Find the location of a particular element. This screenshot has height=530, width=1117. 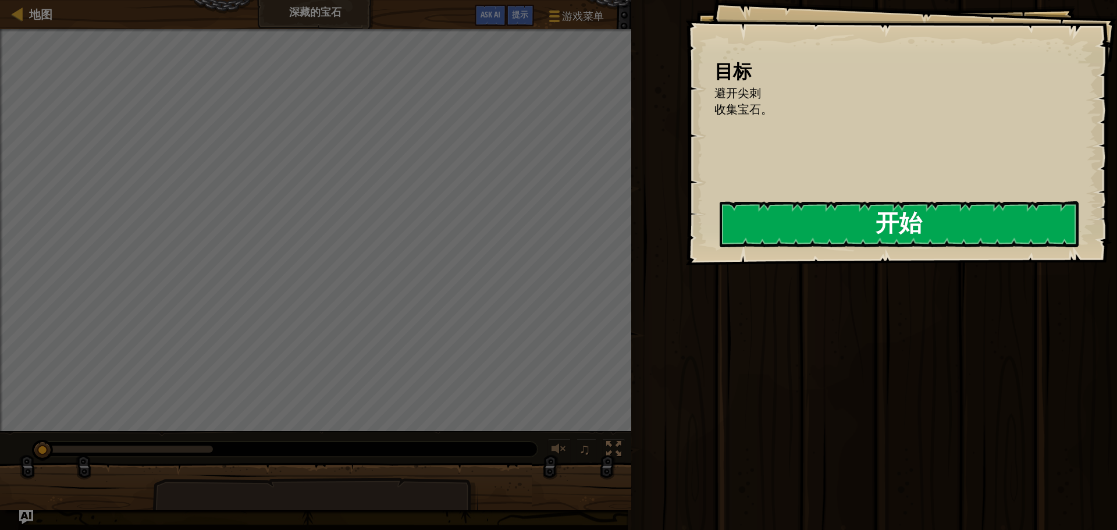

button: 开始 is located at coordinates (899, 224).